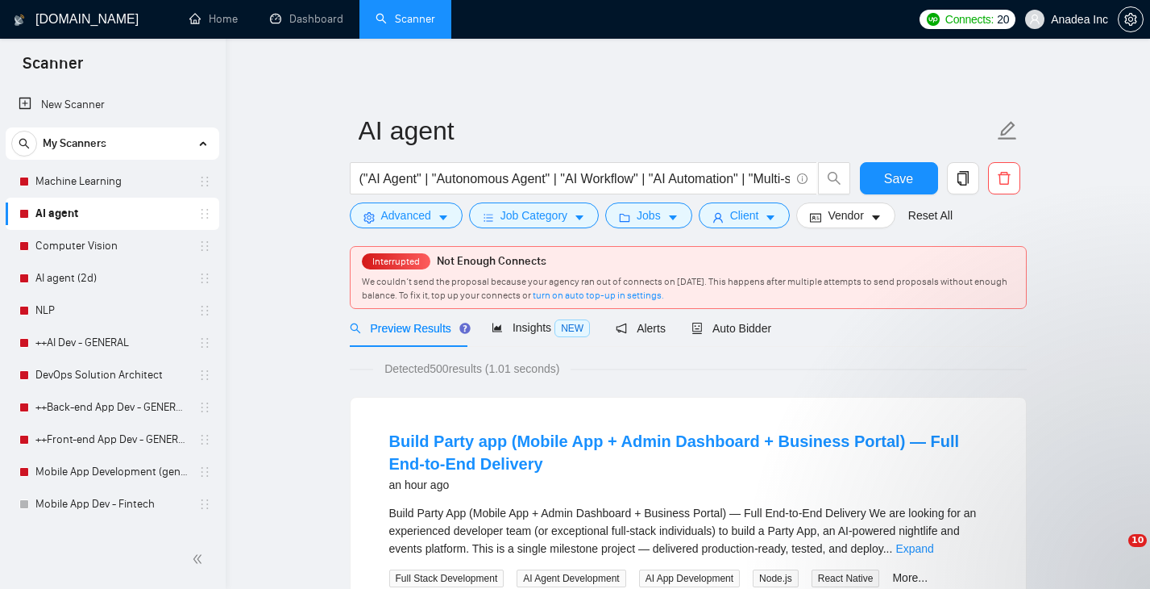 This screenshot has width=1150, height=589. What do you see at coordinates (899, 178) in the screenshot?
I see `button: Save` at bounding box center [899, 178].